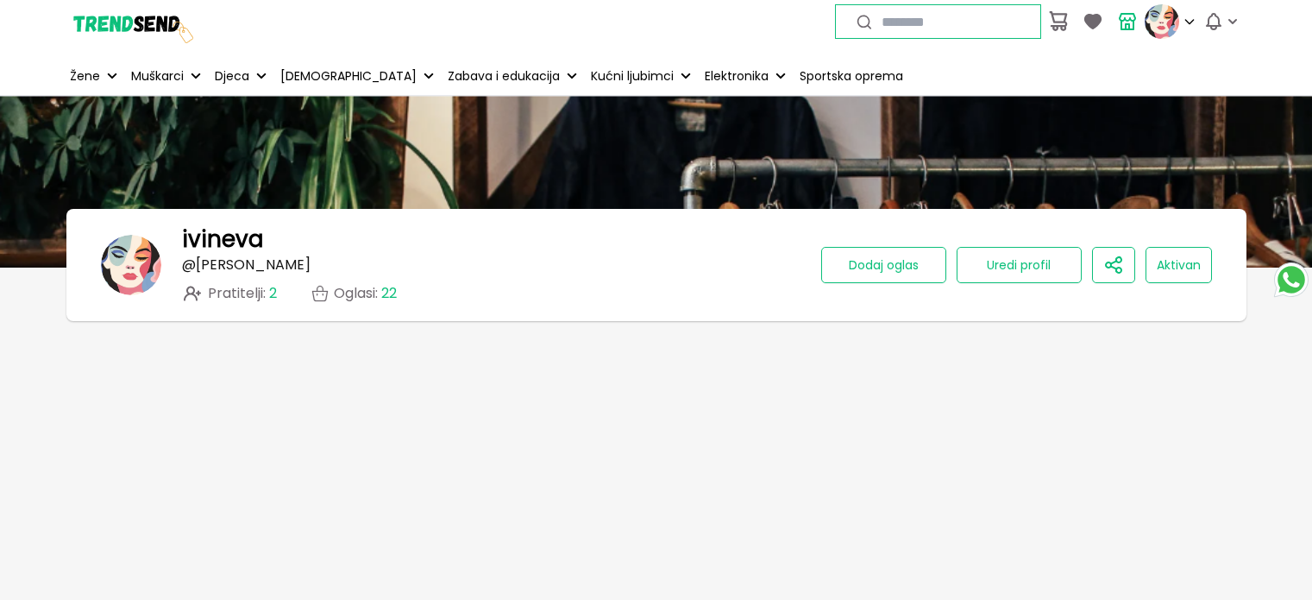  Describe the element at coordinates (737, 76) in the screenshot. I see `p: Elektronika` at that location.